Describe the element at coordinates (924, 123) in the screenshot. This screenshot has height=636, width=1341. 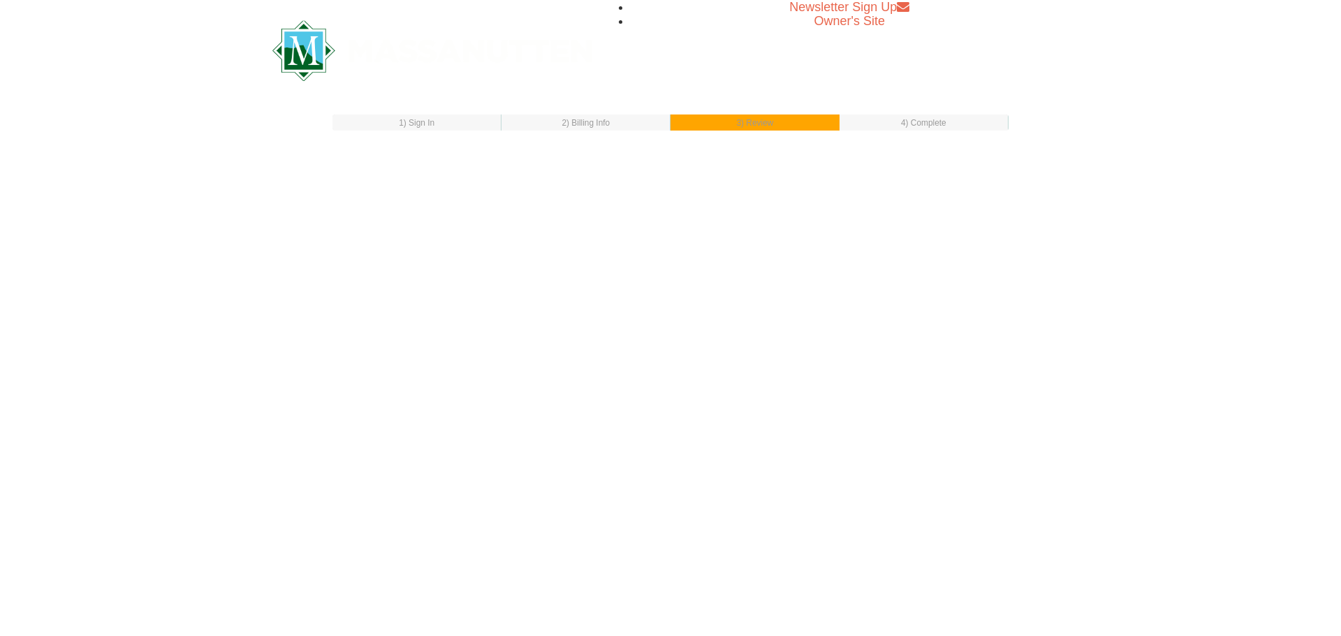
I see `small: 4` at that location.